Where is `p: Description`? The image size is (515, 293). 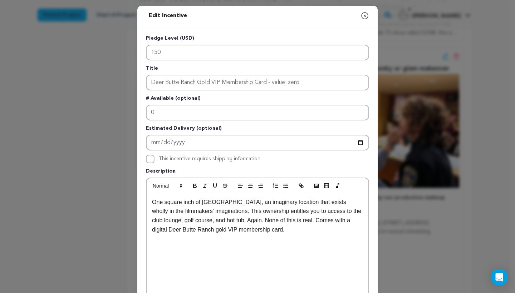
p: Description is located at coordinates (258, 173).